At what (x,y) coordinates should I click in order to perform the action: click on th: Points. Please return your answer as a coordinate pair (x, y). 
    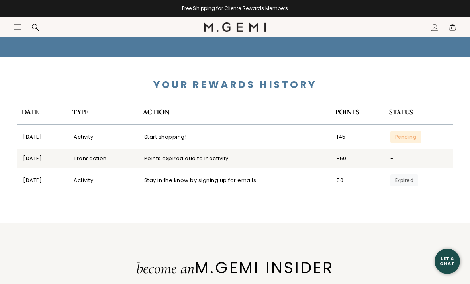
    Looking at the image, I should click on (357, 114).